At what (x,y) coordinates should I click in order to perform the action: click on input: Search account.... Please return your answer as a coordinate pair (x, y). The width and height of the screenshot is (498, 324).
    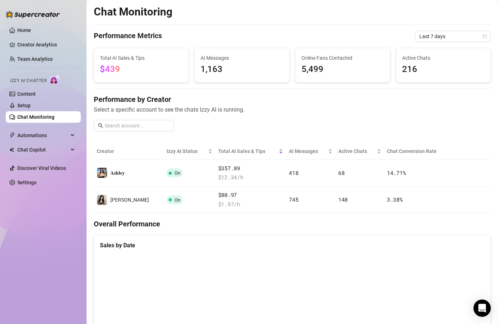
    Looking at the image, I should click on (137, 126).